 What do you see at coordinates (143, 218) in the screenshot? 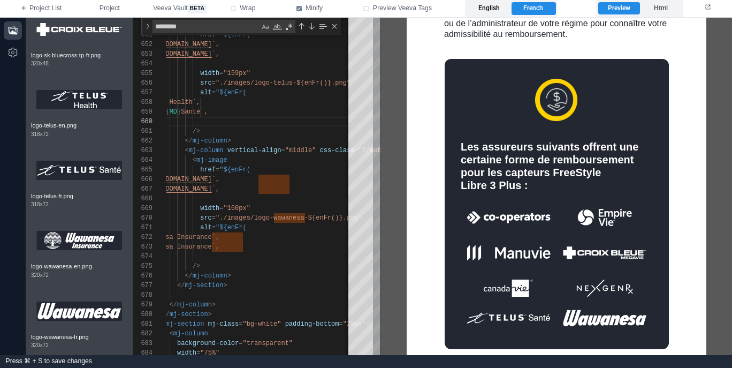
I see `div: 670` at bounding box center [143, 218].